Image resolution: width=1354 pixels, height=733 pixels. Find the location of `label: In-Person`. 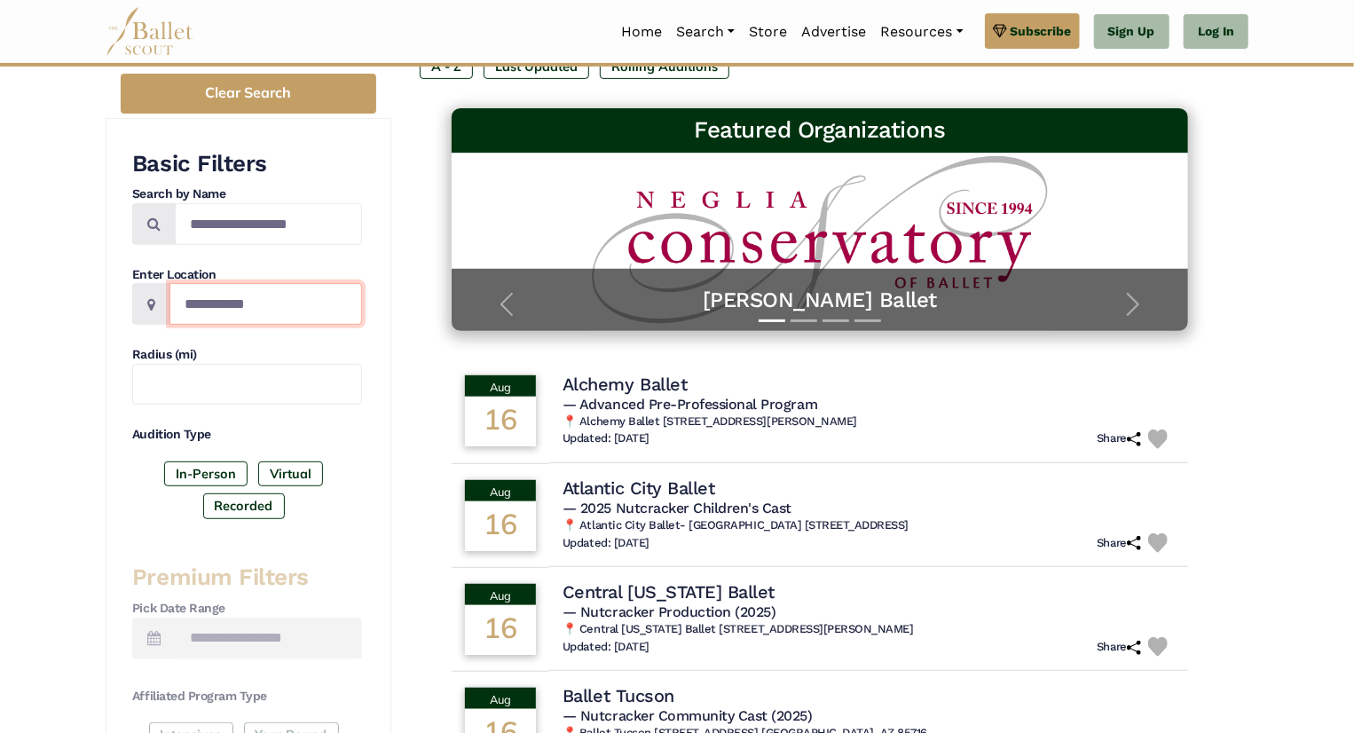

label: In-Person is located at coordinates (206, 474).